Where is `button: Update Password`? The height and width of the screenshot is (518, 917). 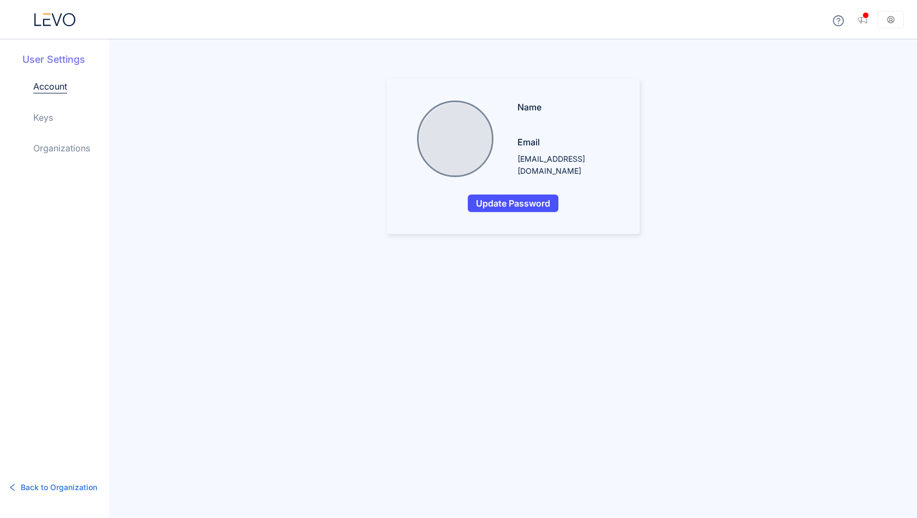 button: Update Password is located at coordinates (513, 203).